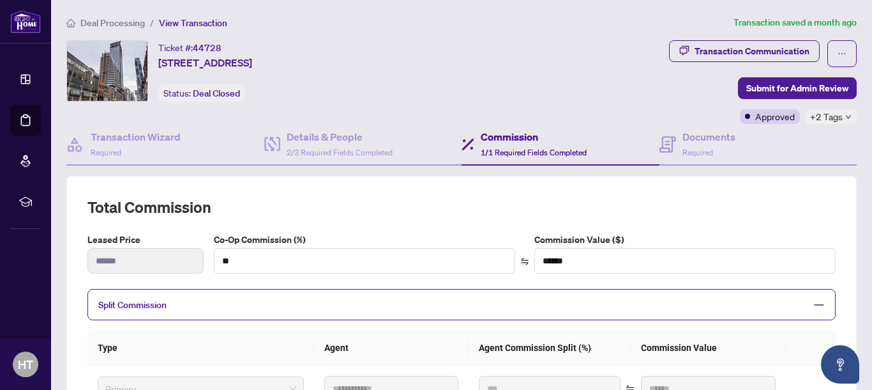 This screenshot has width=872, height=390. I want to click on h4: Transaction Wizard, so click(135, 137).